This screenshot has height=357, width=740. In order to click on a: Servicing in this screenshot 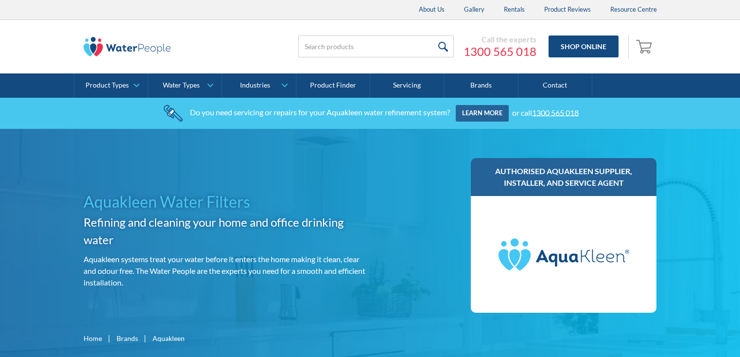, I will do `click(407, 86)`.